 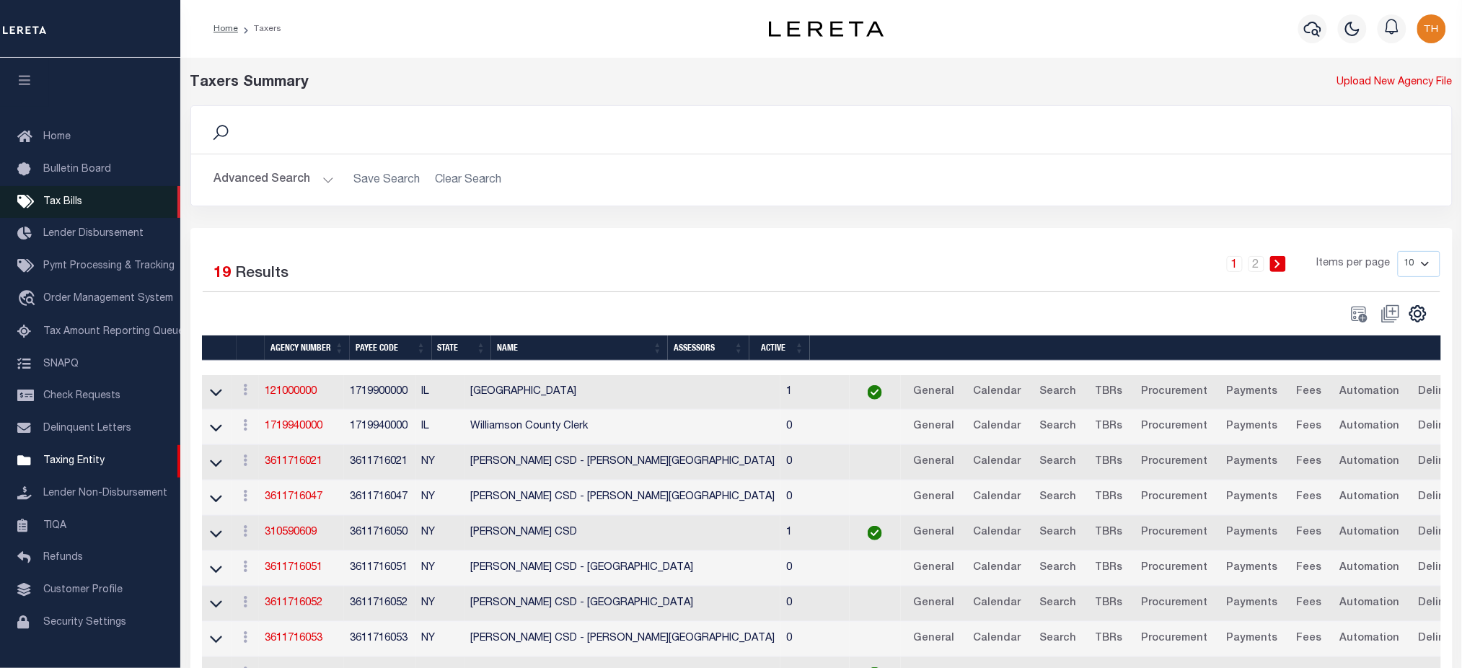 What do you see at coordinates (440, 533) in the screenshot?
I see `td: NY` at bounding box center [440, 533].